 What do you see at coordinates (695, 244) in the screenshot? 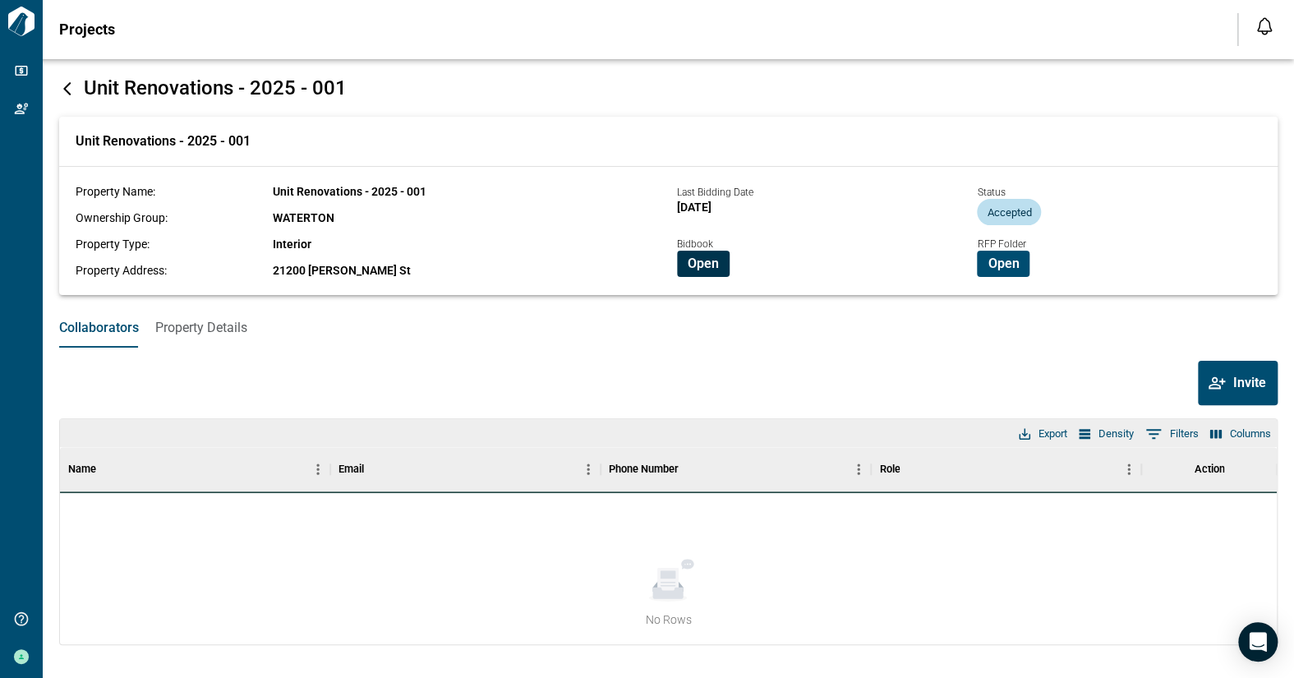
I see `span: Bidbook` at bounding box center [695, 244].